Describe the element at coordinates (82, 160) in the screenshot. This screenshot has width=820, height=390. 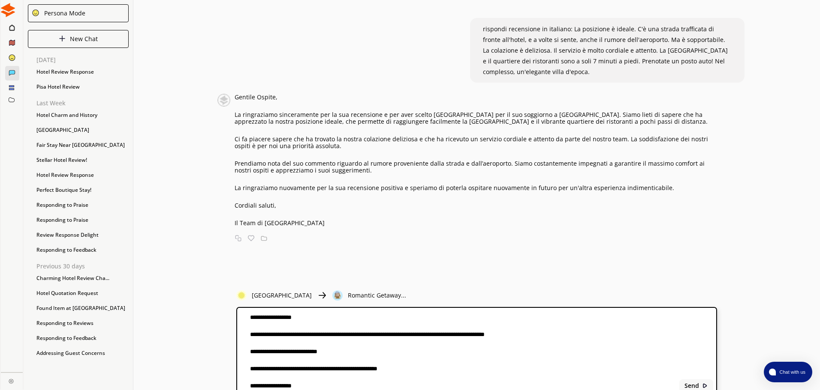
I see `div: Stellar Hotel Review!` at that location.